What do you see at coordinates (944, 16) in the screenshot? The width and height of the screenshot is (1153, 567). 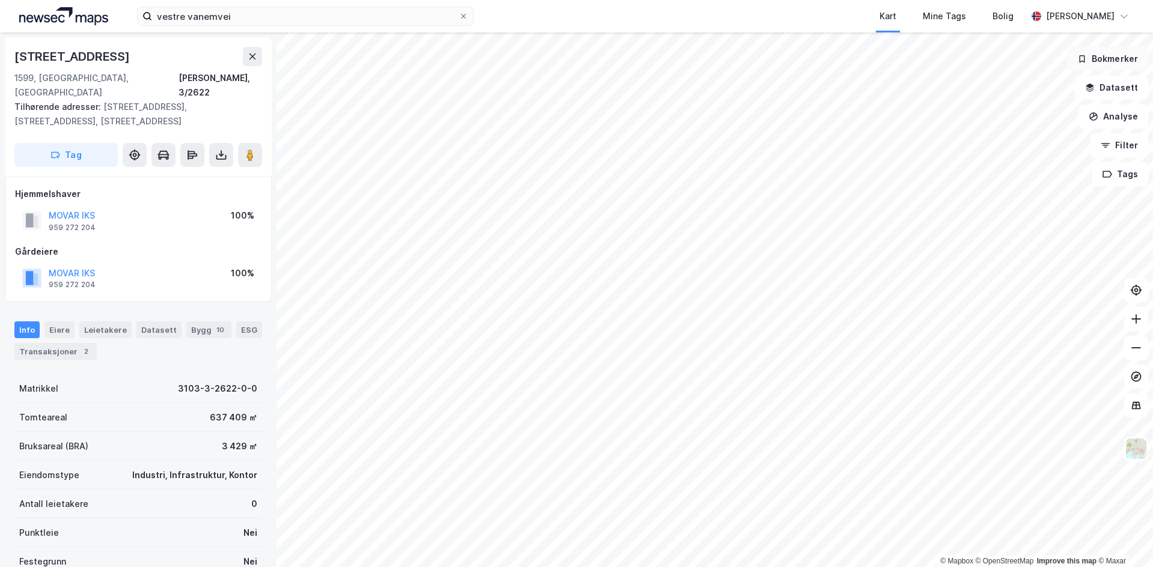 I see `div: Mine Tags` at bounding box center [944, 16].